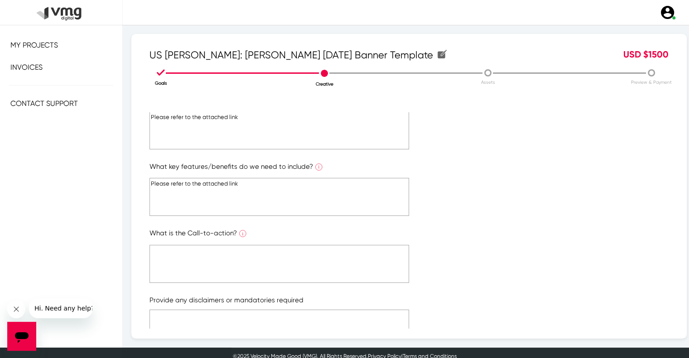  I want to click on a: user, so click(667, 12).